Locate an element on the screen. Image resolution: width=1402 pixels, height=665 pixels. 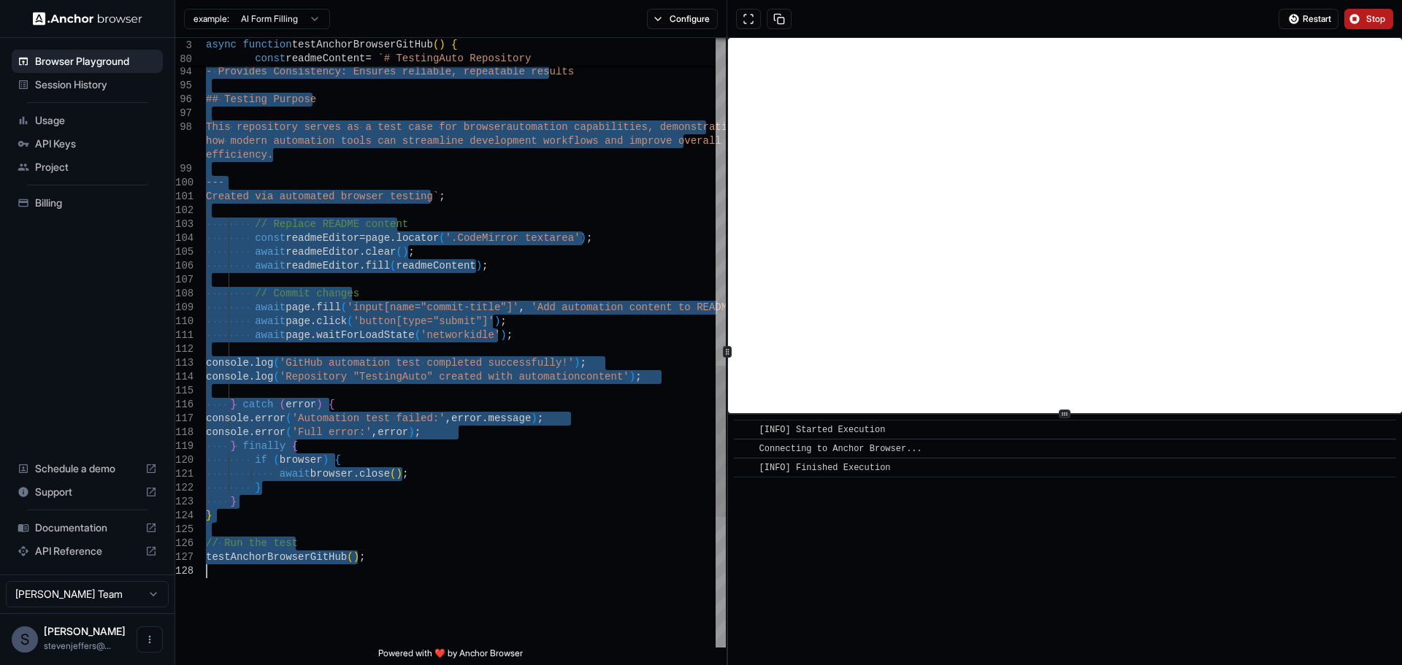
div: 97 is located at coordinates (183, 113).